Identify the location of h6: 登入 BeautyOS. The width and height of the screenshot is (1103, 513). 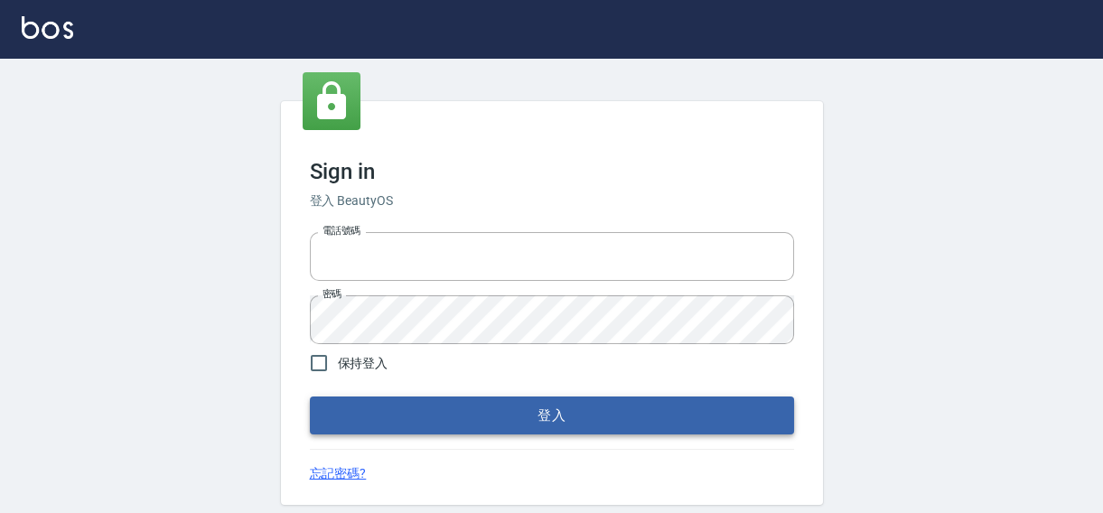
(552, 200).